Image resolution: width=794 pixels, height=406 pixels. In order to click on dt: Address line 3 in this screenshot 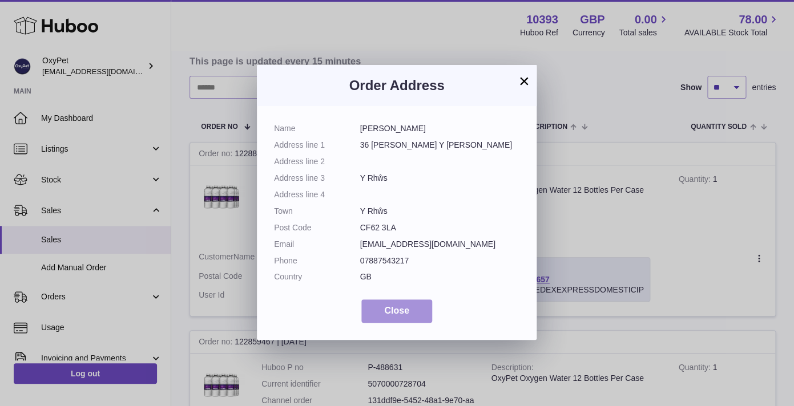, I will do `click(317, 178)`.